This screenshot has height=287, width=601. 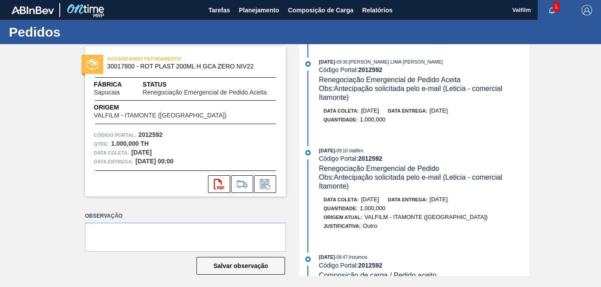 I want to click on span: - 08:47, so click(x=341, y=257).